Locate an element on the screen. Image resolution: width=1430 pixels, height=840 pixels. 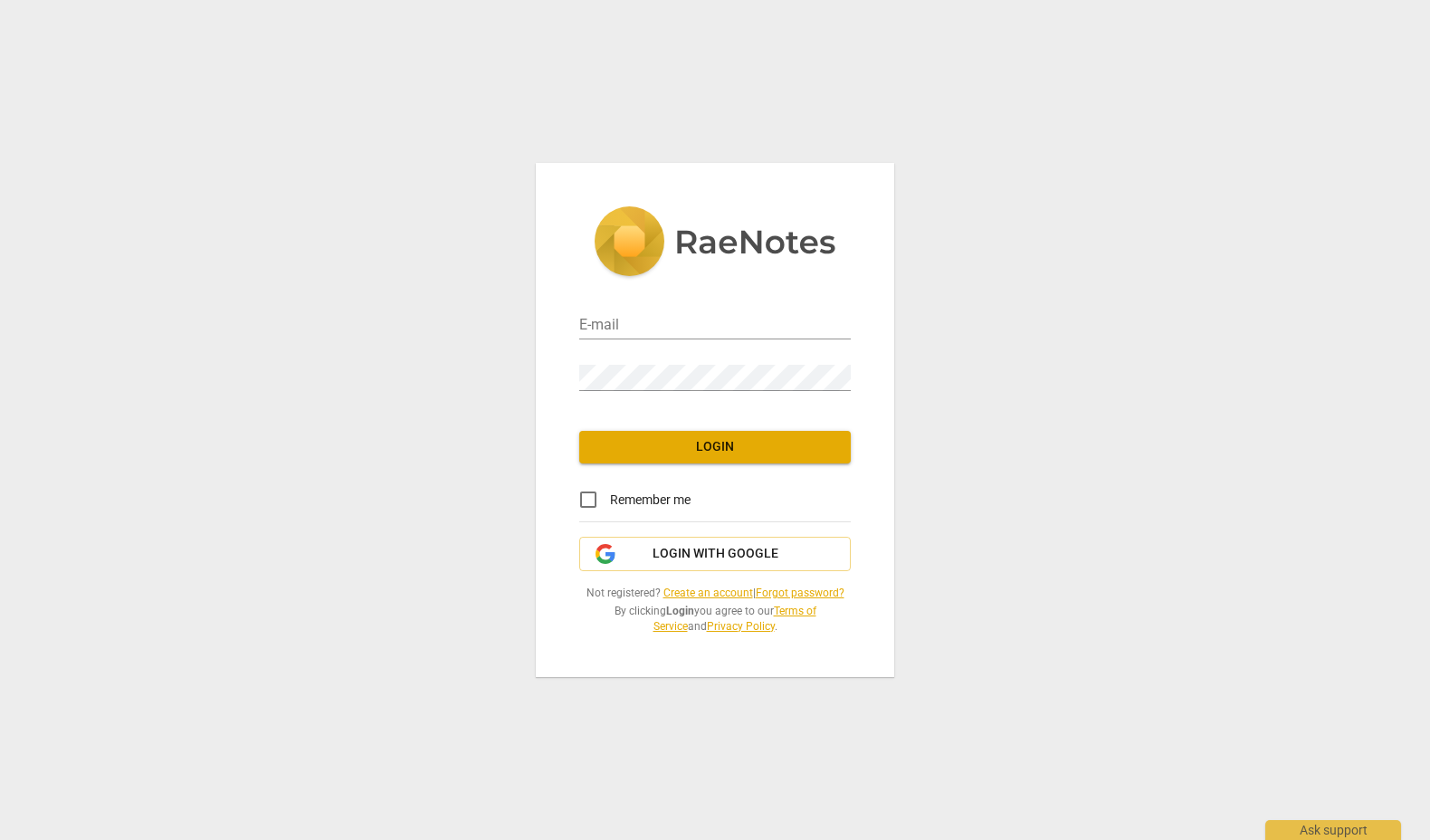
button: Login with Google is located at coordinates (715, 553).